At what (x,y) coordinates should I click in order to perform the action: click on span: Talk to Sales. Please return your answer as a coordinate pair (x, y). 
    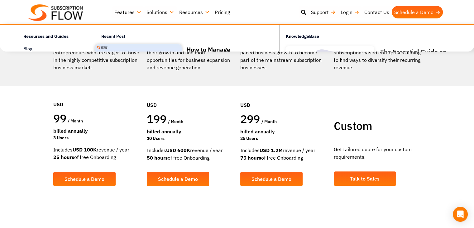
    Looking at the image, I should click on (365, 178).